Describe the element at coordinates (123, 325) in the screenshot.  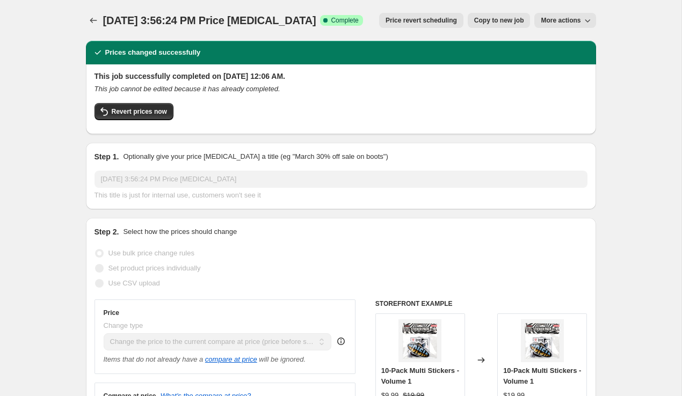
I see `span: Change type` at that location.